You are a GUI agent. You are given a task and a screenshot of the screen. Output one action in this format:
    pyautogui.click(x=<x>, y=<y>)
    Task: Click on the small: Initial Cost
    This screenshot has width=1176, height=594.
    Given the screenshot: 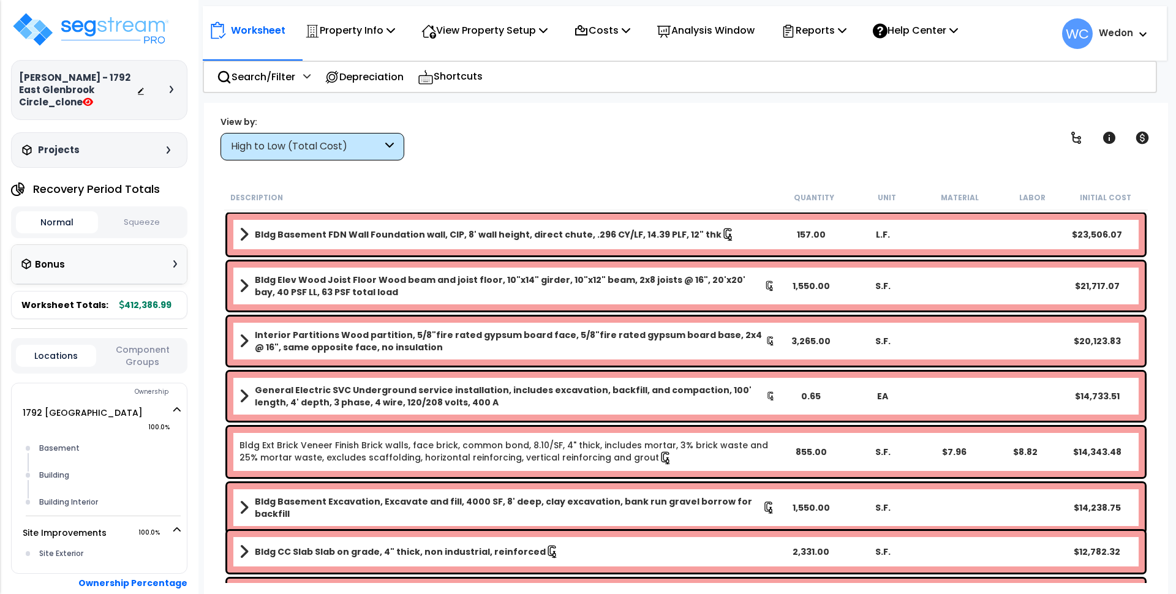 What is the action you would take?
    pyautogui.click(x=1106, y=198)
    